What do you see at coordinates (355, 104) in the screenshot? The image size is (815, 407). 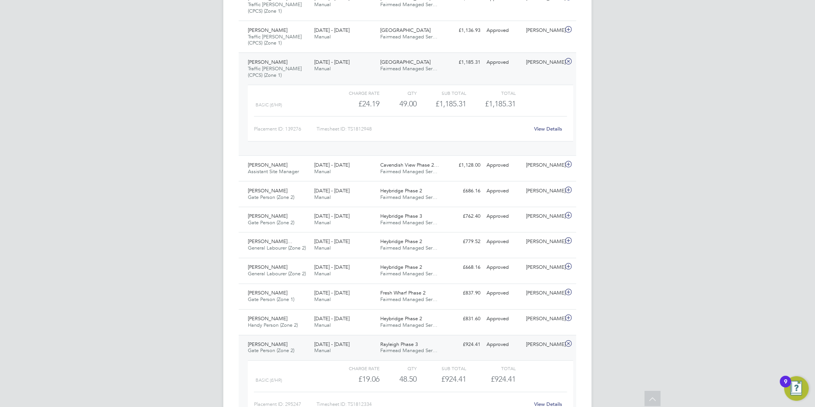 I see `div: £24.19` at bounding box center [355, 104].